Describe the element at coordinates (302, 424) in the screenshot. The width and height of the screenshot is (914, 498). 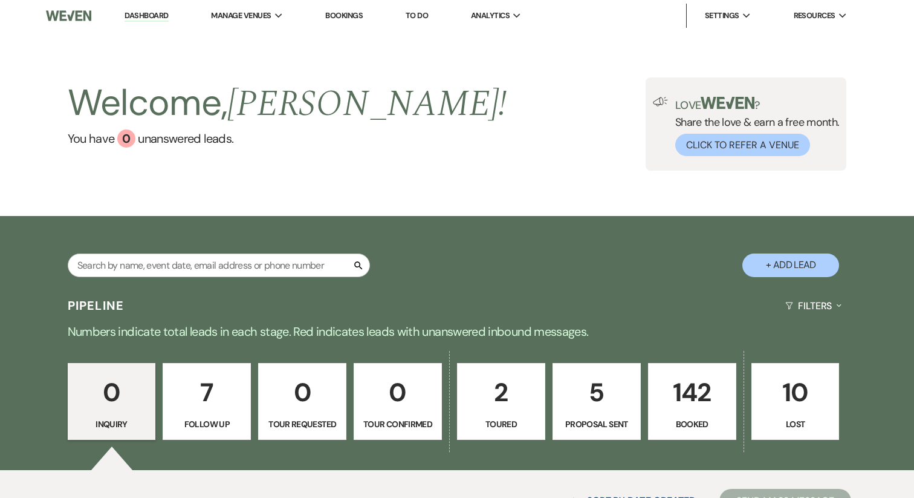
I see `p: Tour Requested` at that location.